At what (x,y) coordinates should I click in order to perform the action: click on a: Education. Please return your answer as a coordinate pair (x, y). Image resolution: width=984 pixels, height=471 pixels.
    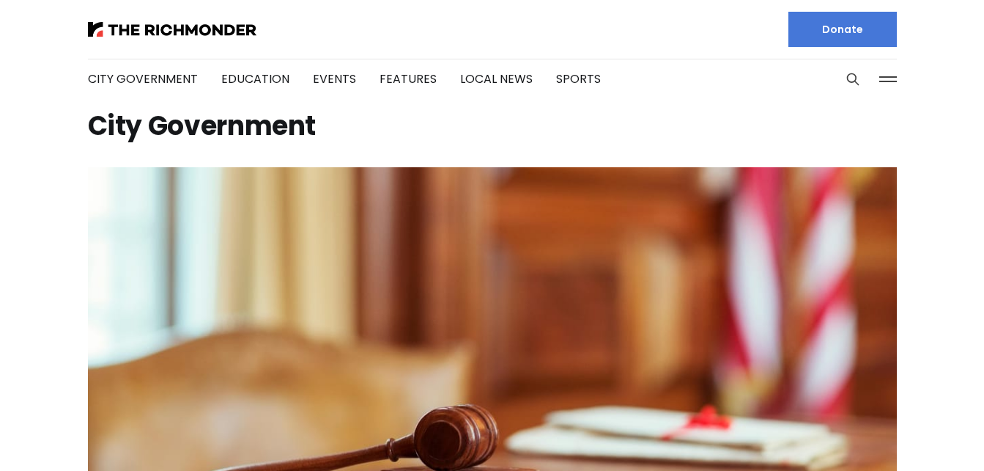
    Looking at the image, I should click on (255, 78).